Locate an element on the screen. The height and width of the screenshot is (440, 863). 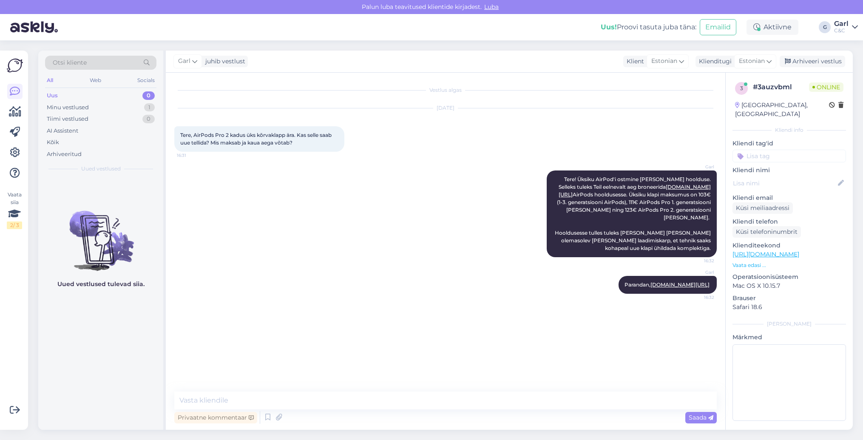
p: Safari 18.6 is located at coordinates (789, 307).